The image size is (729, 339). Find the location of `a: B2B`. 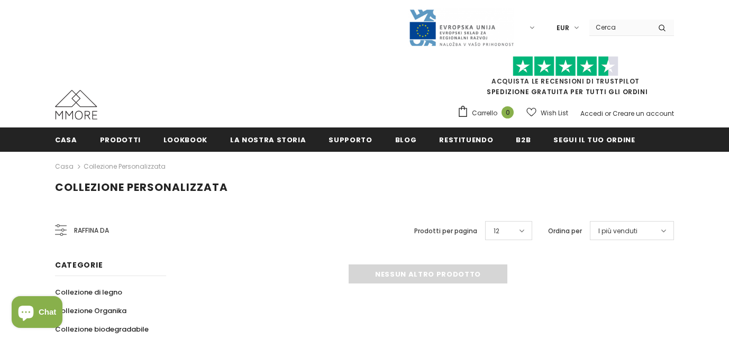

a: B2B is located at coordinates (523, 139).